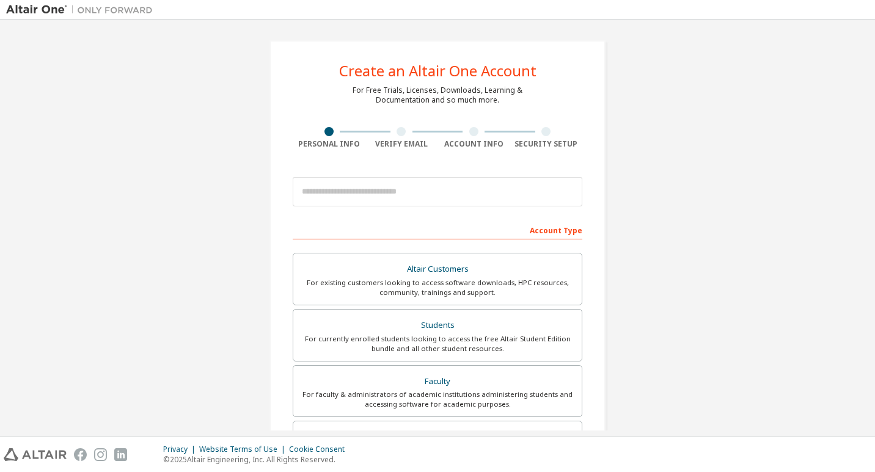  Describe the element at coordinates (546, 144) in the screenshot. I see `div: Security Setup` at that location.